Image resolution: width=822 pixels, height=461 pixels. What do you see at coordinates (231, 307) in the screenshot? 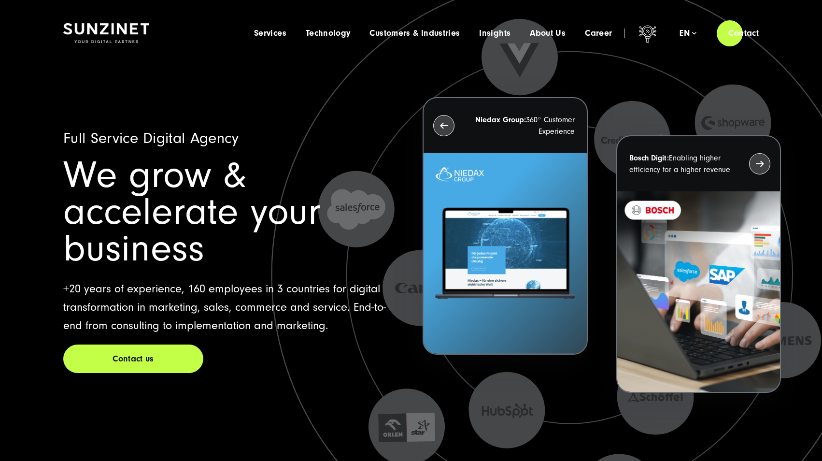
I see `p: +20 years of experience, 160 employees in 3 countries for digital transformation in marketing, sa...` at bounding box center [231, 307].